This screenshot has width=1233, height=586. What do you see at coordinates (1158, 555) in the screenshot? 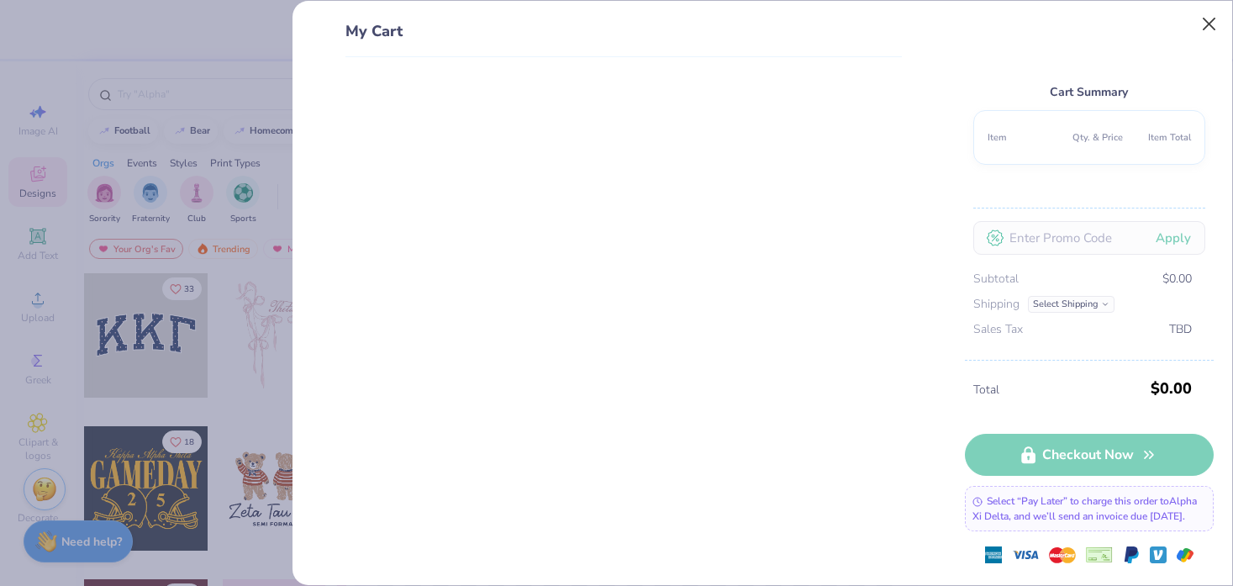
I see `img: Venmo` at bounding box center [1158, 555].